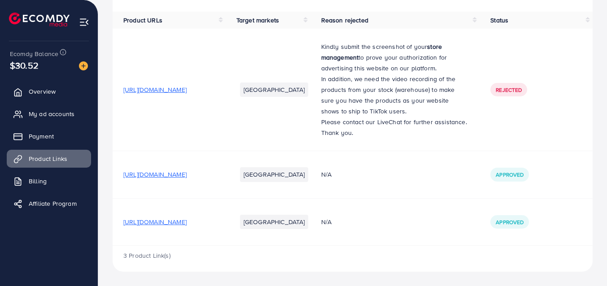  Describe the element at coordinates (147, 256) in the screenshot. I see `span: 3 Product Link(s)` at that location.